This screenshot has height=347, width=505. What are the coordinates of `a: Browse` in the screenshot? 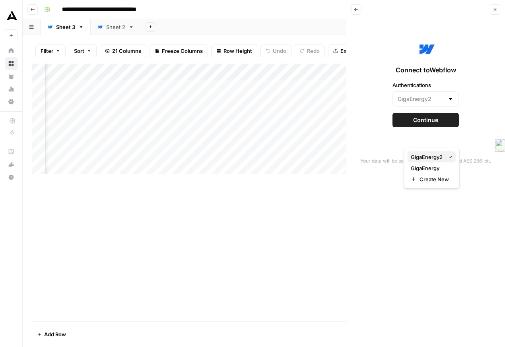 It's located at (11, 64).